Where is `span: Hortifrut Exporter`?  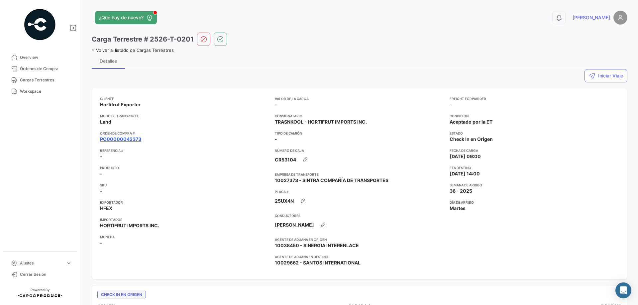 span: Hortifrut Exporter is located at coordinates (120, 105).